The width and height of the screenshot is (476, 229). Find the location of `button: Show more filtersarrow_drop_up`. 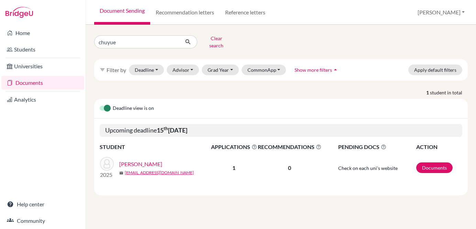

button: Show more filtersarrow_drop_up is located at coordinates (316, 70).